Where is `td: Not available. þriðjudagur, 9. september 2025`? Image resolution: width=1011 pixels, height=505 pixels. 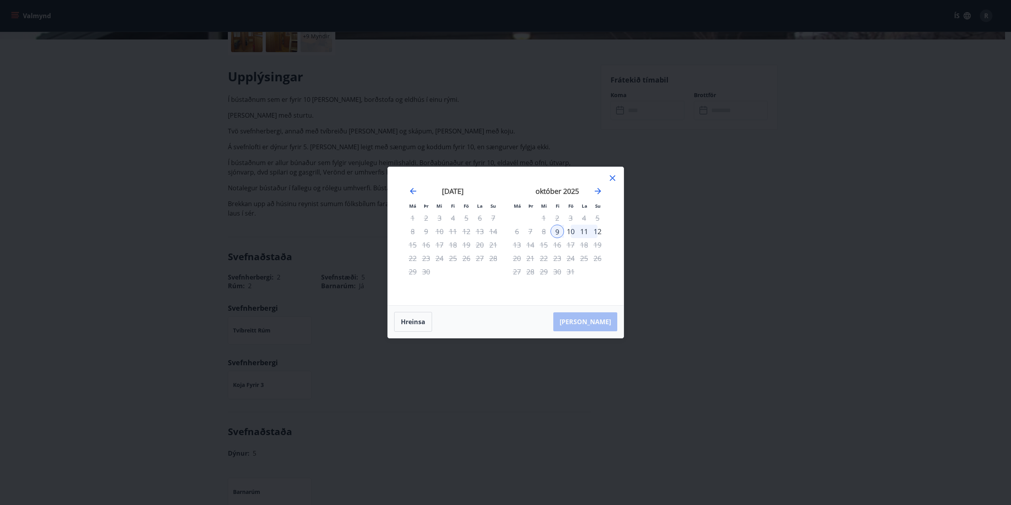
td: Not available. þriðjudagur, 9. september 2025 is located at coordinates (426, 231).